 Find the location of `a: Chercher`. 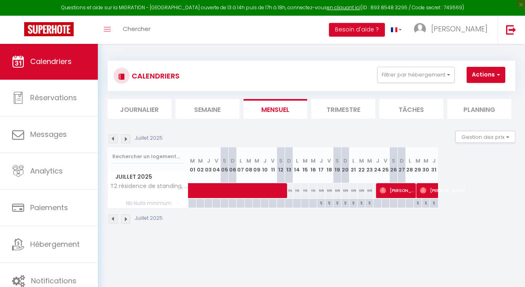

a: Chercher is located at coordinates (137, 30).